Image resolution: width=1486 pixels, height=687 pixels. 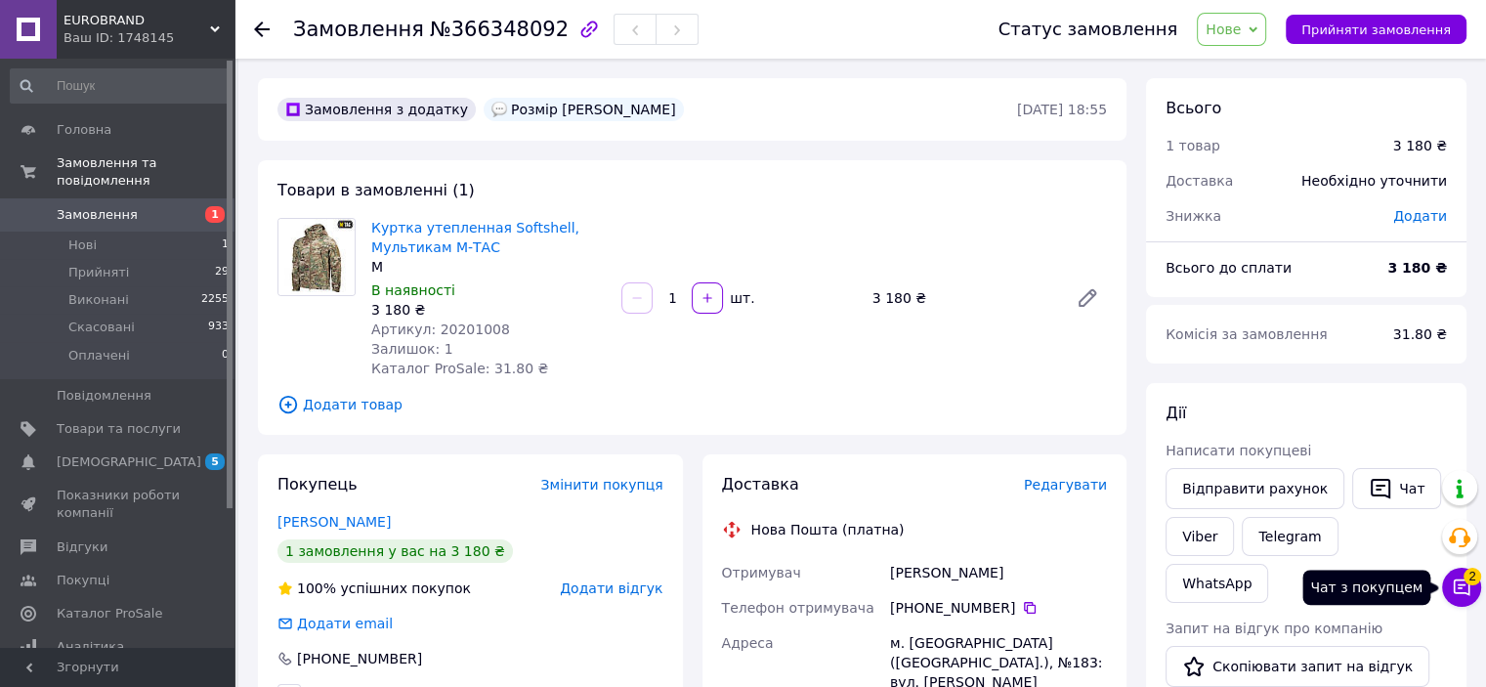 What do you see at coordinates (828, 530) in the screenshot?
I see `div: Нова Пошта (платна)` at bounding box center [828, 530].